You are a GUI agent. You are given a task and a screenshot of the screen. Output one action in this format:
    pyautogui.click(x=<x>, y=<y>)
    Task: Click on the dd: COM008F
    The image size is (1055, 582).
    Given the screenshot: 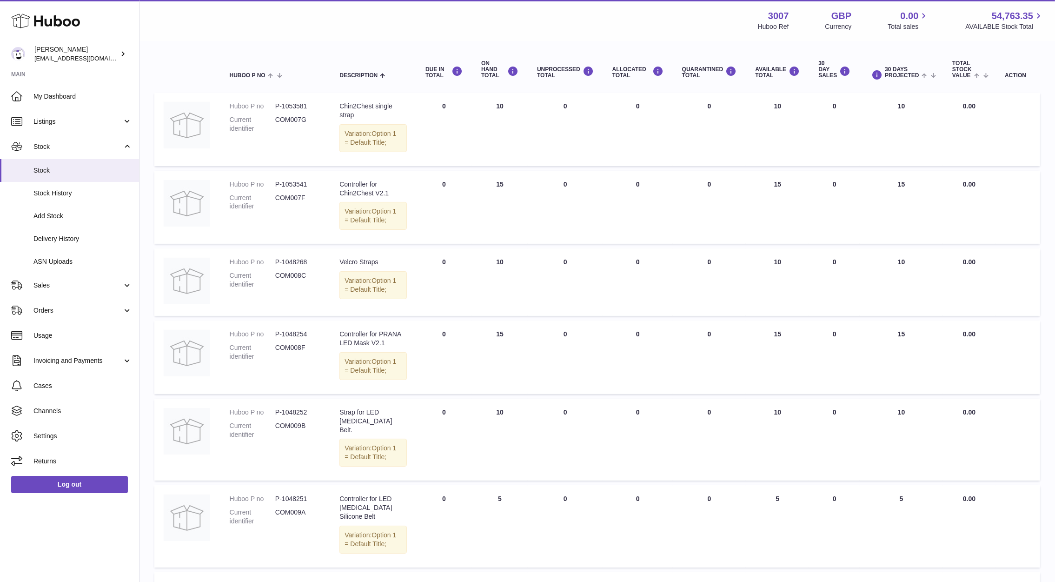 What is the action you would take?
    pyautogui.click(x=298, y=352)
    